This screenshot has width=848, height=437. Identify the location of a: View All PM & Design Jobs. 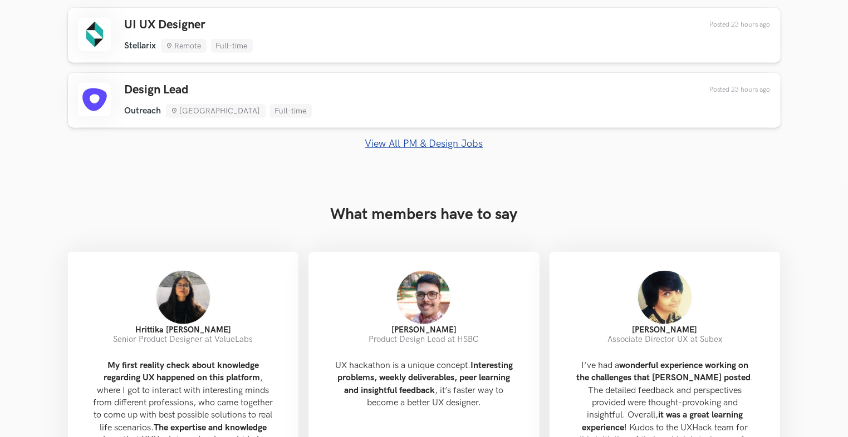
(424, 144).